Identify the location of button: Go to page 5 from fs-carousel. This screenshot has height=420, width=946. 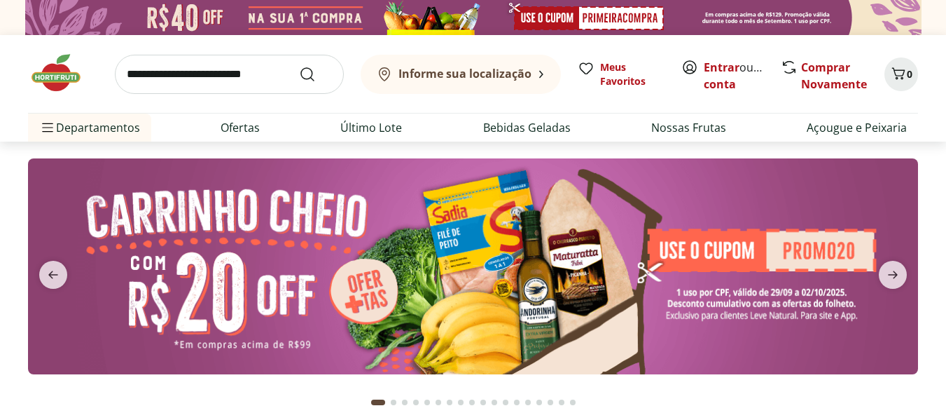
(427, 402).